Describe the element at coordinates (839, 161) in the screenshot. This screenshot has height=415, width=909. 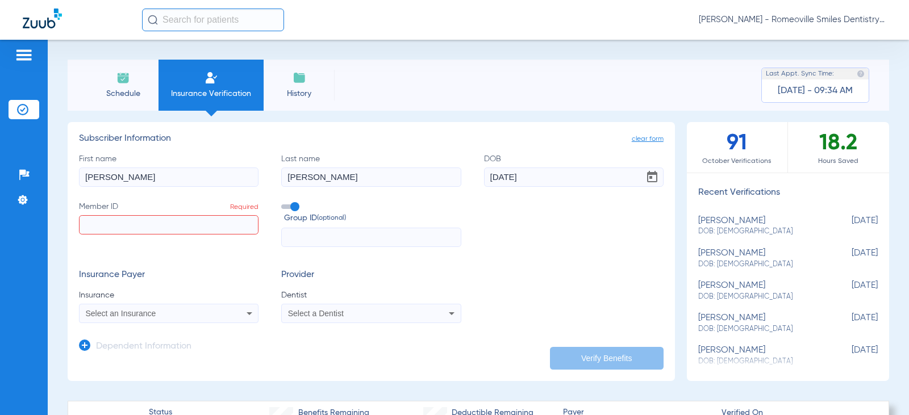
I see `span: Hours Saved` at that location.